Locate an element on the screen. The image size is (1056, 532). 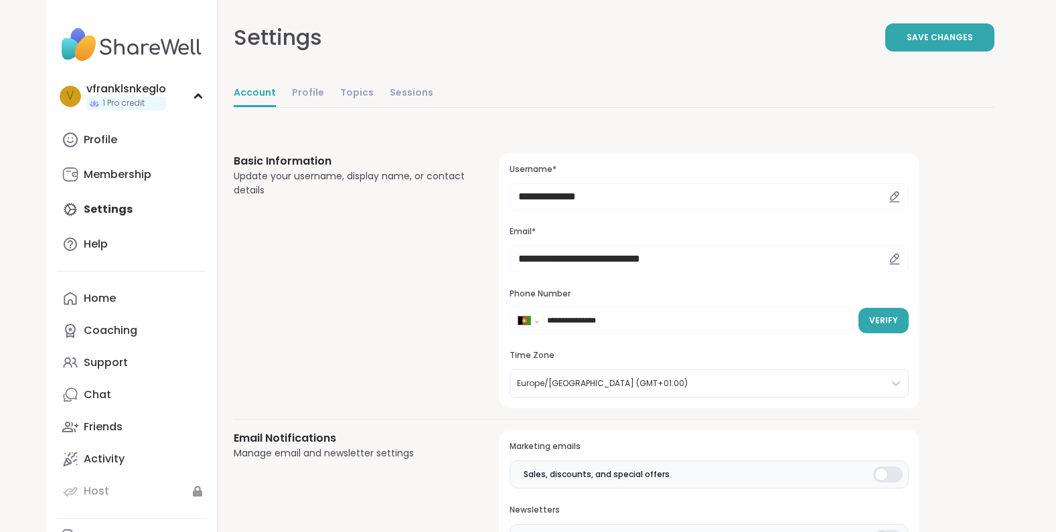
div: Membership is located at coordinates (117, 175).